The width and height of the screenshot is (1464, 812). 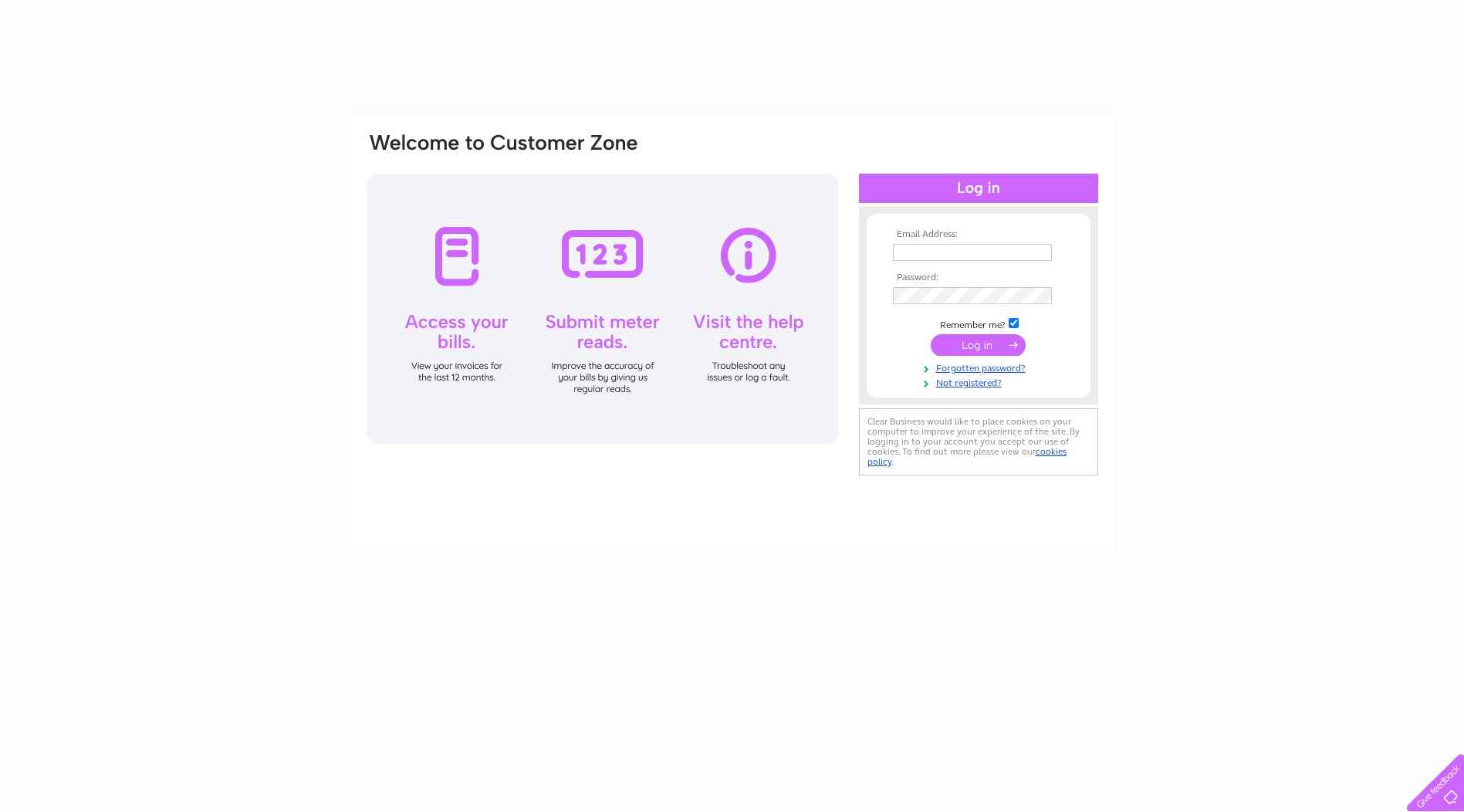 What do you see at coordinates (979, 323) in the screenshot?
I see `td: Remember me?` at bounding box center [979, 323].